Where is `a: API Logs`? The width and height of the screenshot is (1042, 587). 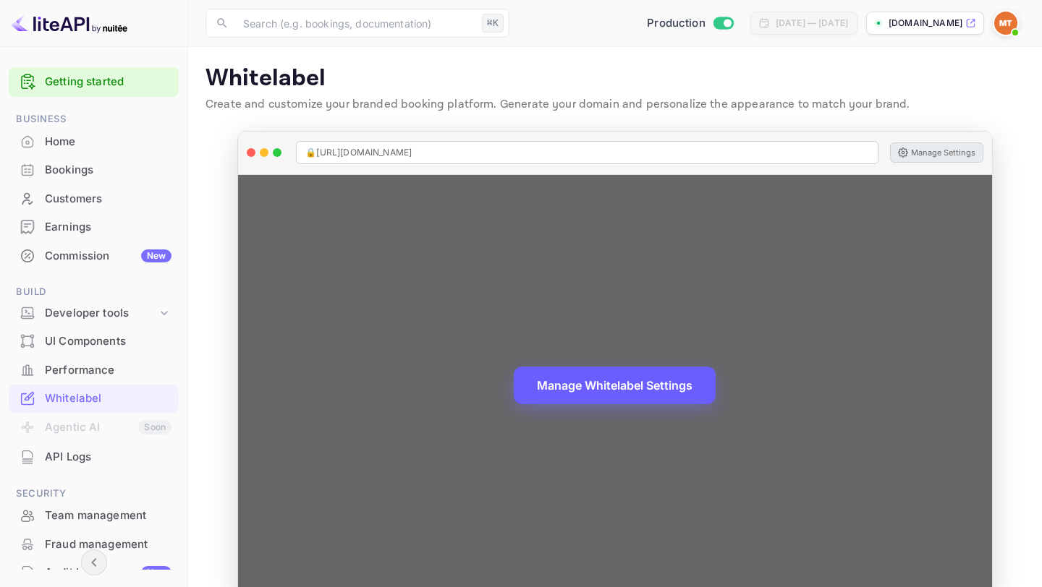 a: API Logs is located at coordinates (93, 456).